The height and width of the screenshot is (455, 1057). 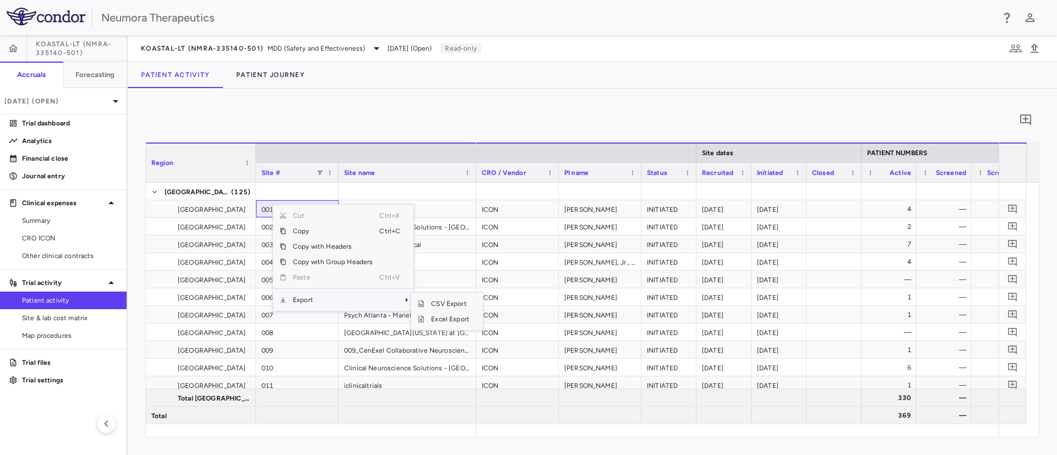 What do you see at coordinates (271, 173) in the screenshot?
I see `span: Site #` at bounding box center [271, 173].